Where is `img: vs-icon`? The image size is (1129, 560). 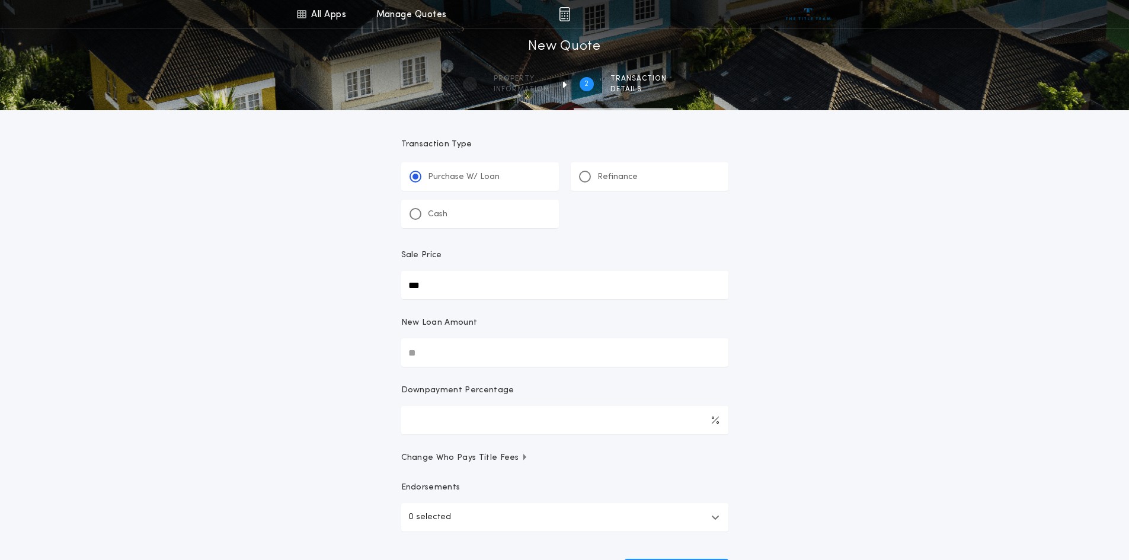 img: vs-icon is located at coordinates (808, 14).